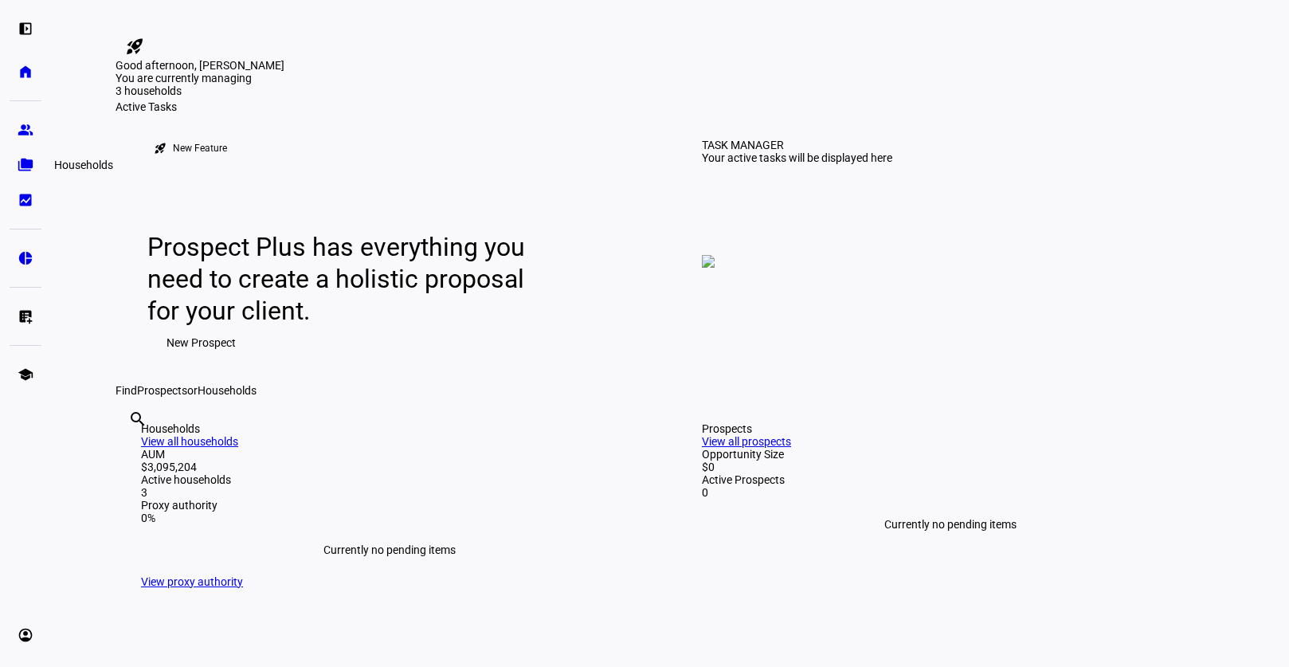  Describe the element at coordinates (25, 316) in the screenshot. I see `eth-mat-symbol: list_alt_add` at that location.